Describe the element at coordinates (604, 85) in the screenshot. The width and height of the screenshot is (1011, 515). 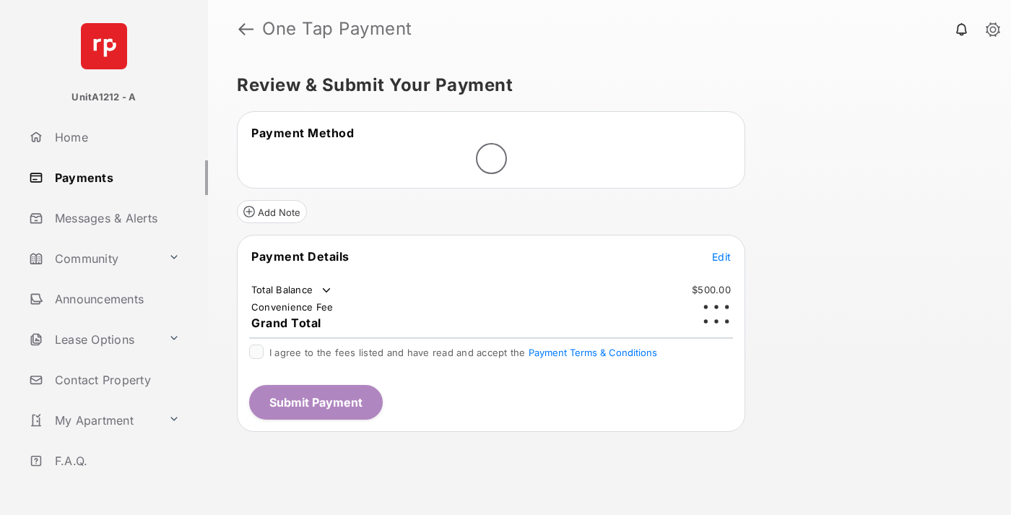
I see `h5: Review & Submit Your Payment` at that location.